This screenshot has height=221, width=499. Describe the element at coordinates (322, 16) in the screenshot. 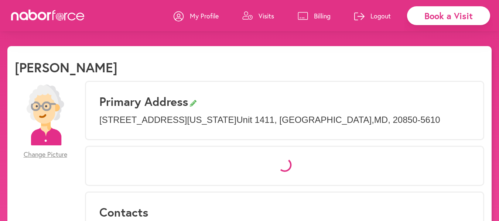

I see `p: Billing` at that location.